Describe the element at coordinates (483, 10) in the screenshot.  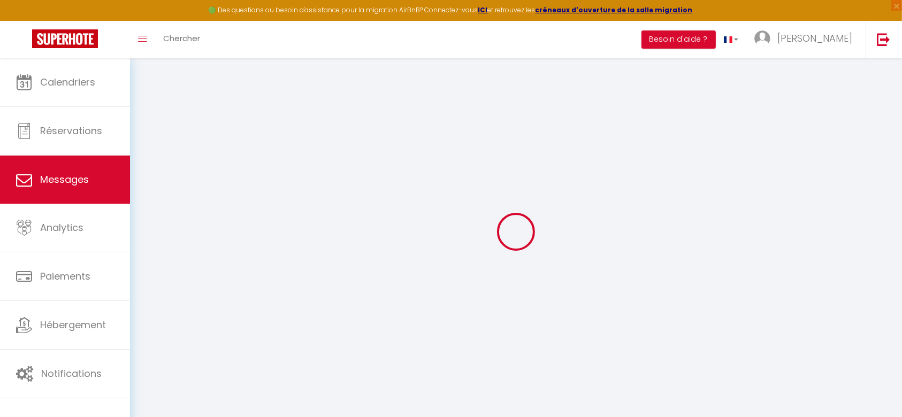
I see `strong: ICI` at that location.